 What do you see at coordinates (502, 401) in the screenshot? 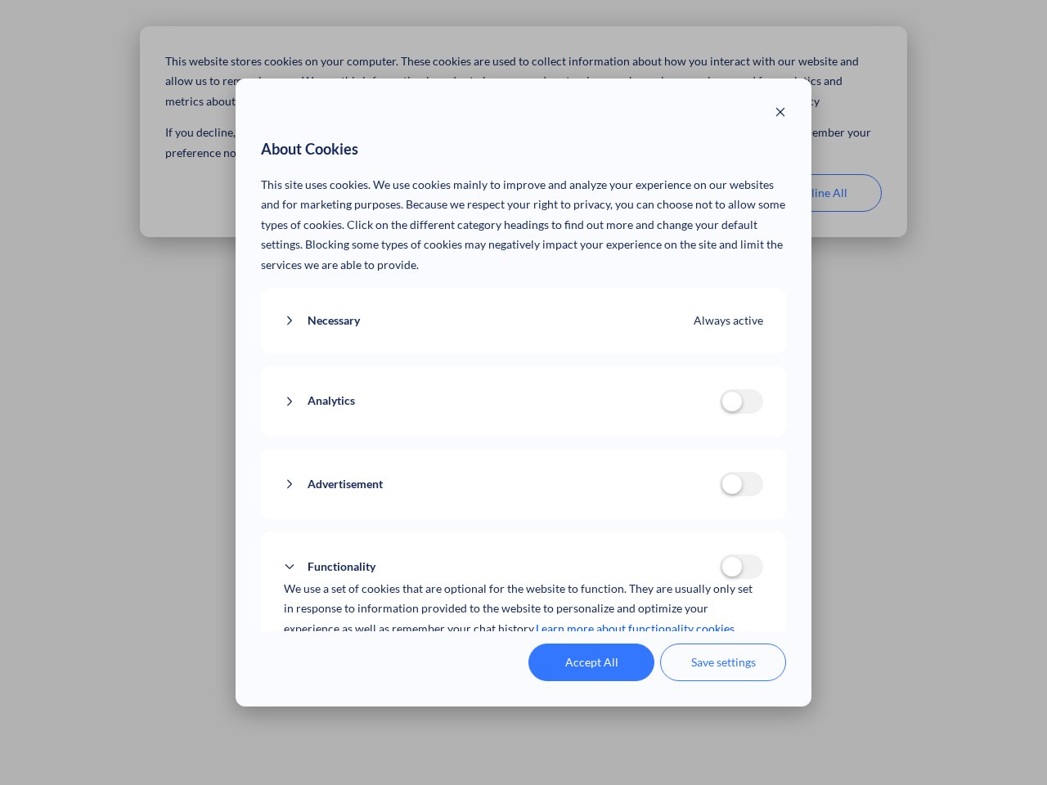
I see `button: Analytics` at bounding box center [502, 401].